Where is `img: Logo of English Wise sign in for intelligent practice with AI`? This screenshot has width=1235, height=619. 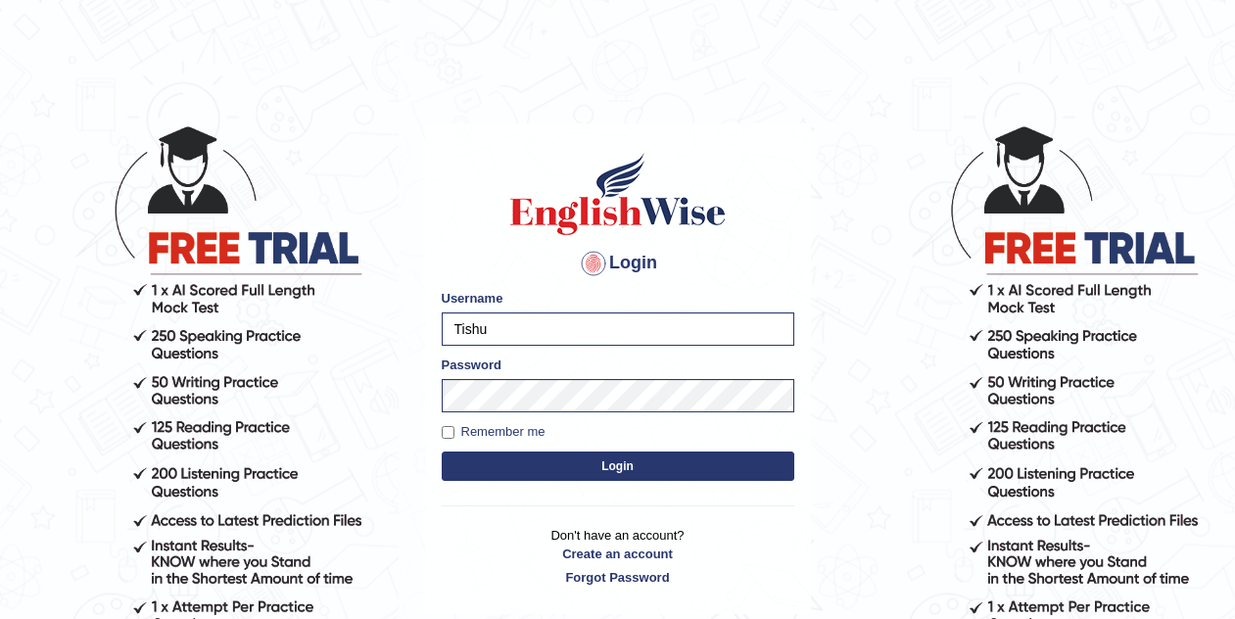
img: Logo of English Wise sign in for intelligent practice with AI is located at coordinates (618, 194).